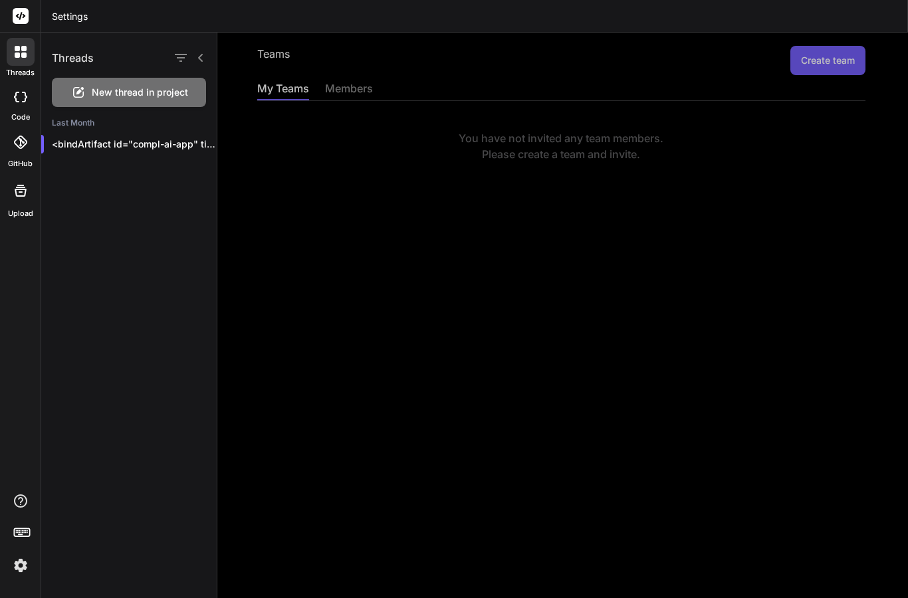  What do you see at coordinates (20, 72) in the screenshot?
I see `label: threads` at bounding box center [20, 72].